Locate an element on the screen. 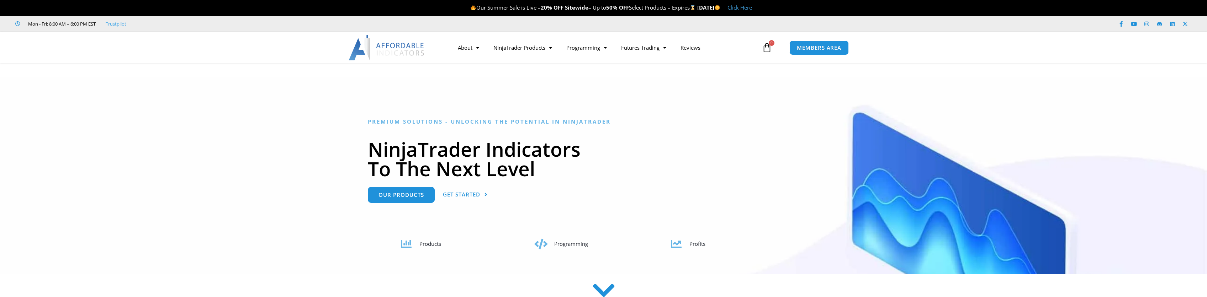 This screenshot has height=297, width=1207. strong: Sitewide is located at coordinates (577, 7).